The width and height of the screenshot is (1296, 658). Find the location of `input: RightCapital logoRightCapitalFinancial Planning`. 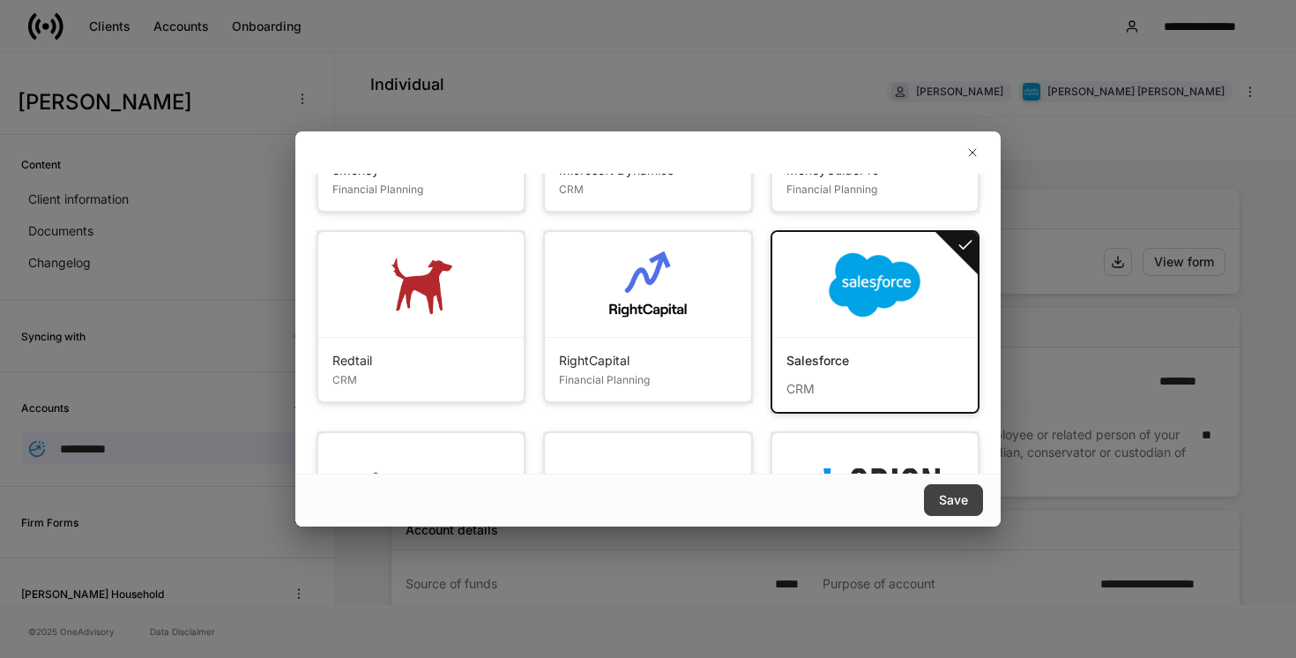

input: RightCapital logoRightCapitalFinancial Planning is located at coordinates (647, 317).